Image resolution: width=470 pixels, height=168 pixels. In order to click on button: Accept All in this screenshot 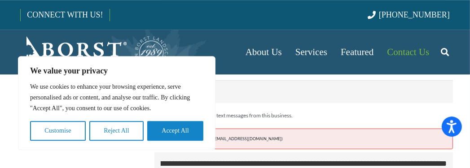, I will do `click(175, 131)`.